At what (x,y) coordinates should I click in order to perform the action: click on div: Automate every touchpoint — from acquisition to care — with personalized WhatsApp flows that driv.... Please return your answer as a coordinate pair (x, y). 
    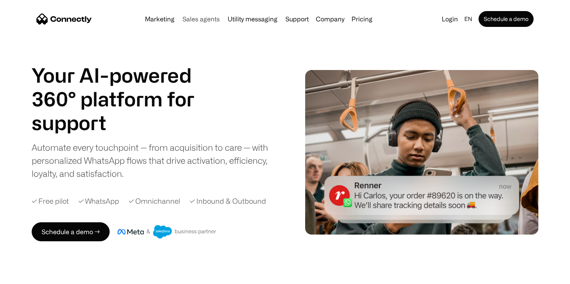
    Looking at the image, I should click on (156, 160).